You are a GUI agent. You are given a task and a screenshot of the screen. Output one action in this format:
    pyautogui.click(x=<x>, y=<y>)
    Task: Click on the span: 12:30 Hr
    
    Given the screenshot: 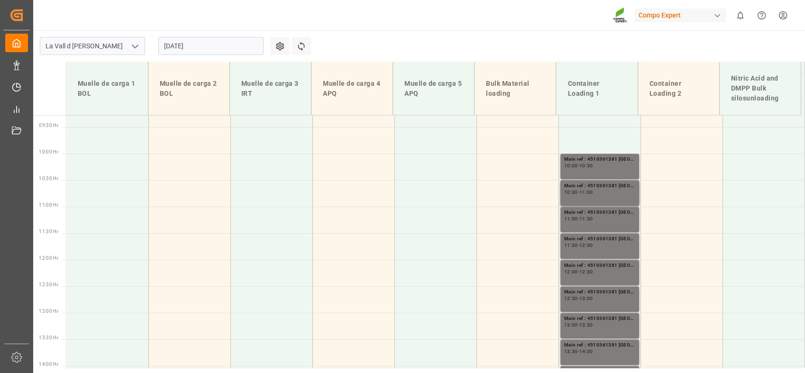 What is the action you would take?
    pyautogui.click(x=48, y=284)
    